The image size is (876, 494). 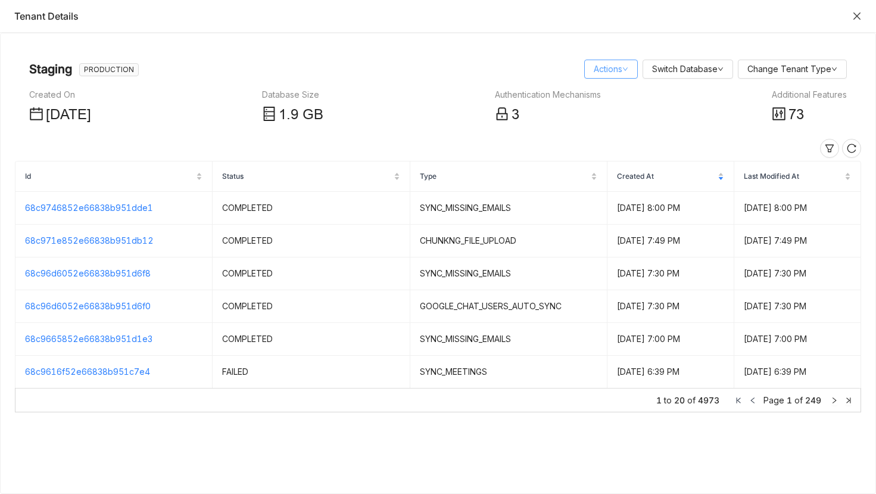 I want to click on span: 20, so click(x=680, y=400).